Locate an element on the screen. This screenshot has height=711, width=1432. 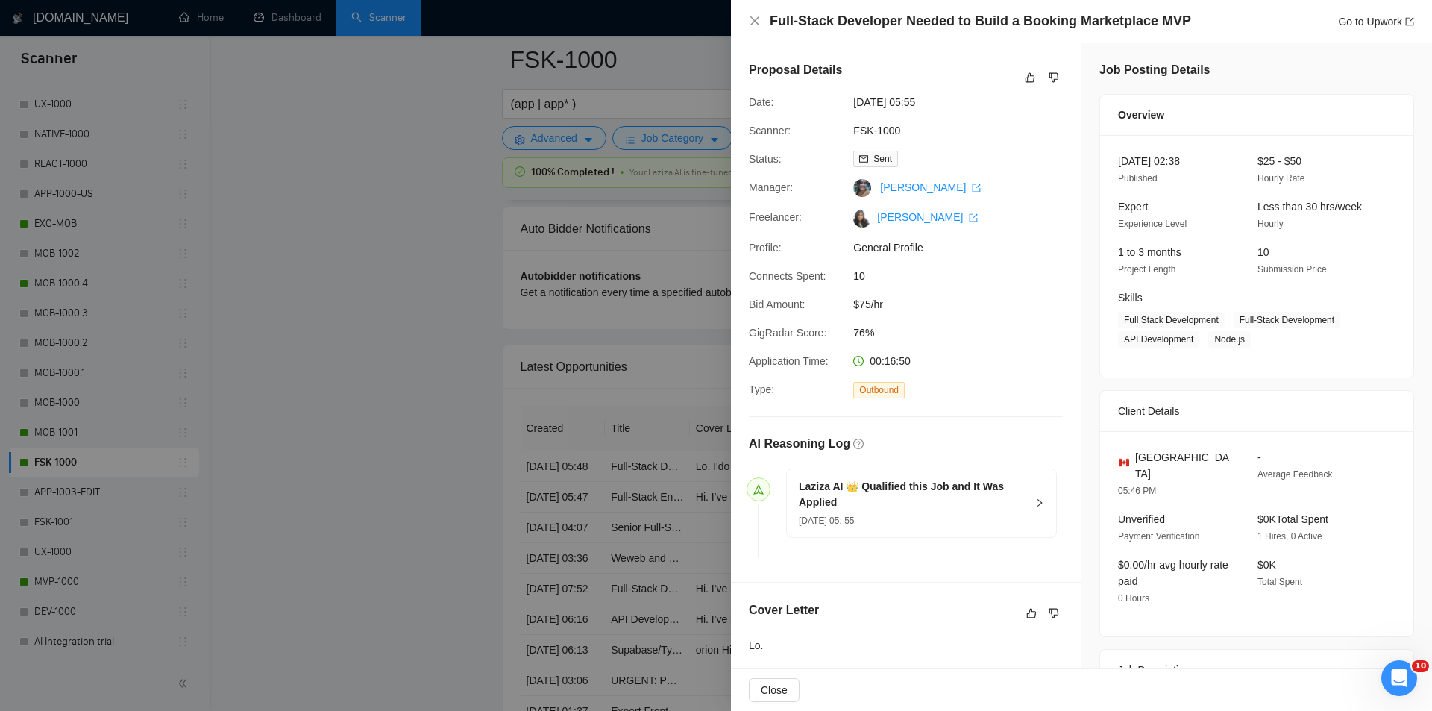
span: Application Time: is located at coordinates (789, 361).